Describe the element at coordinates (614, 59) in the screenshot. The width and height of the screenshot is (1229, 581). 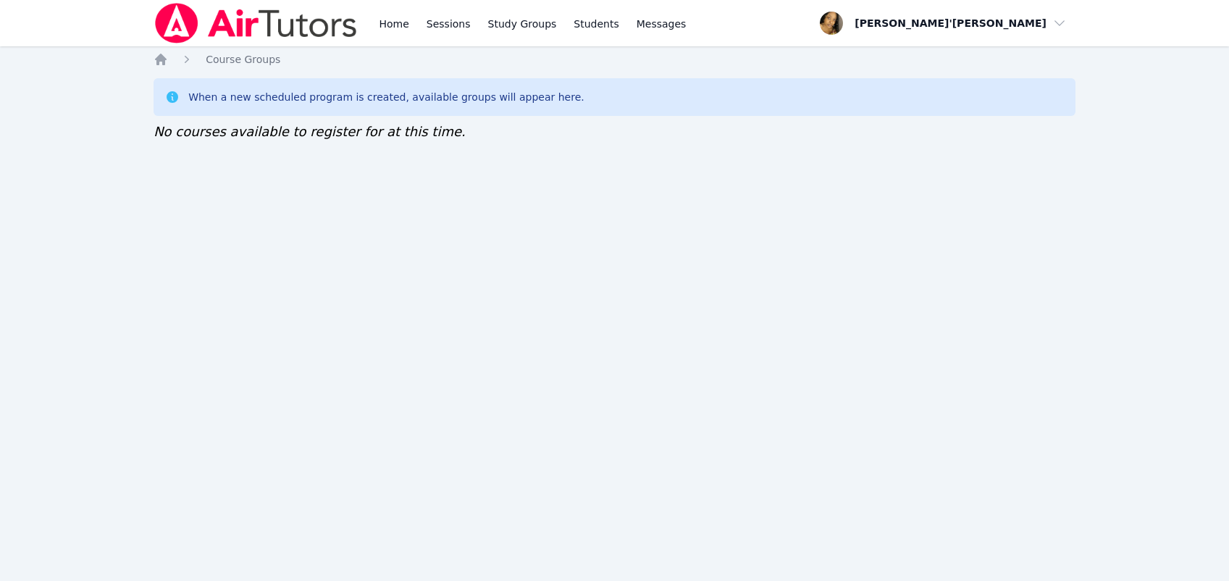
I see `nav: Breadcrumb` at that location.